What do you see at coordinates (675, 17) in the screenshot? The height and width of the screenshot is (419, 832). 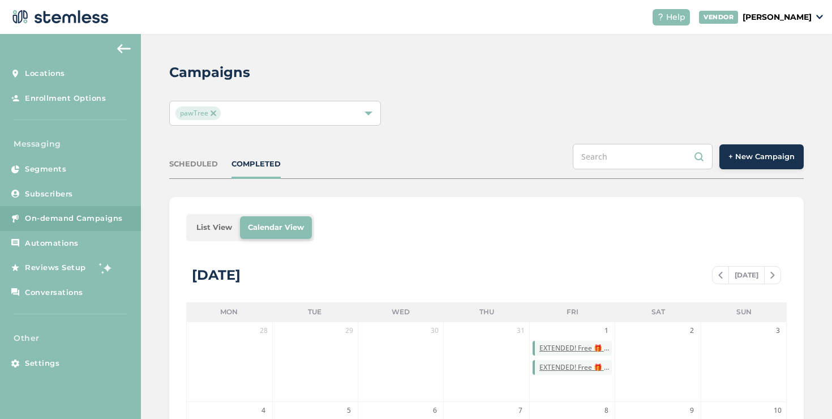 I see `span: Help` at bounding box center [675, 17].